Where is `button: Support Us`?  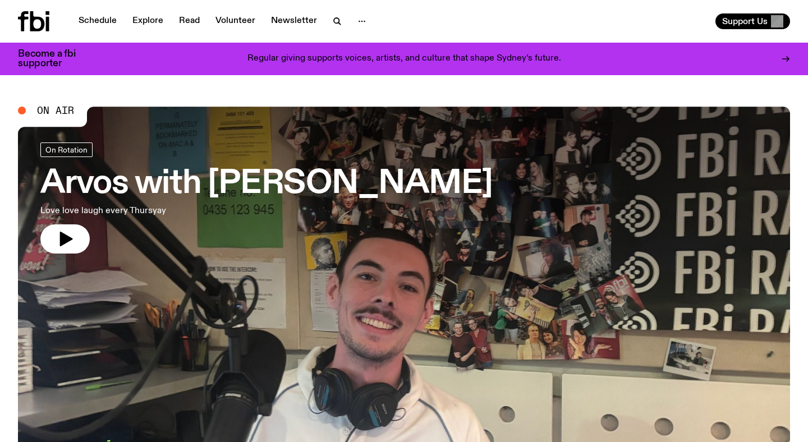 button: Support Us is located at coordinates (752, 21).